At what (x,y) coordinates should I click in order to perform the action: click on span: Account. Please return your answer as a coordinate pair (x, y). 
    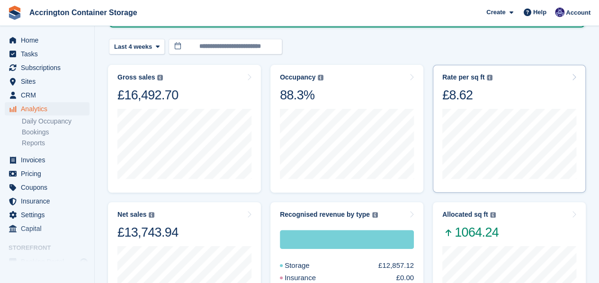
    Looking at the image, I should click on (578, 13).